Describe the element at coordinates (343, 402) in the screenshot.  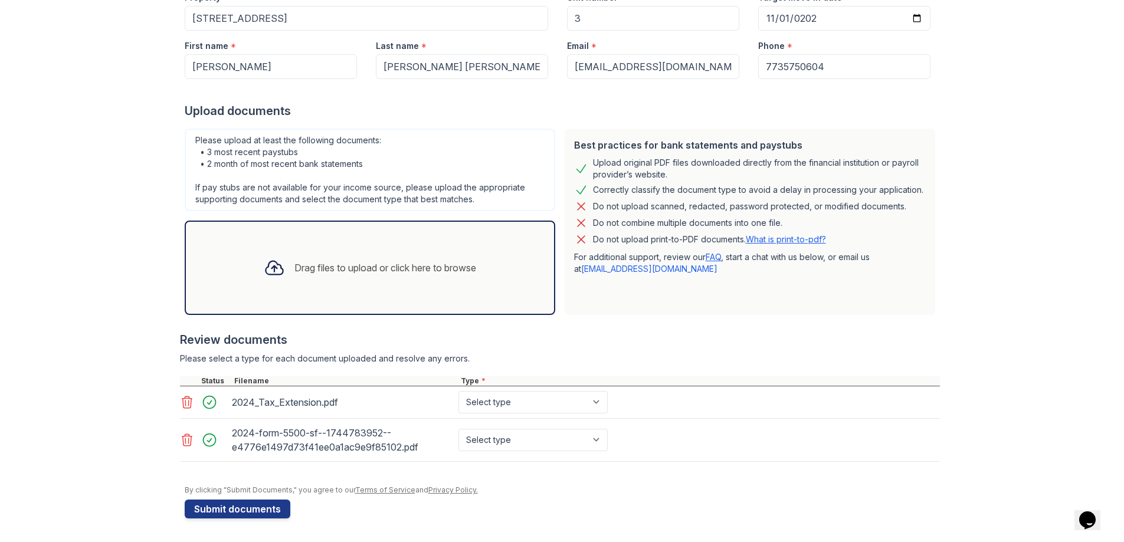
I see `div: 2024_Tax_Extension.pdf` at that location.